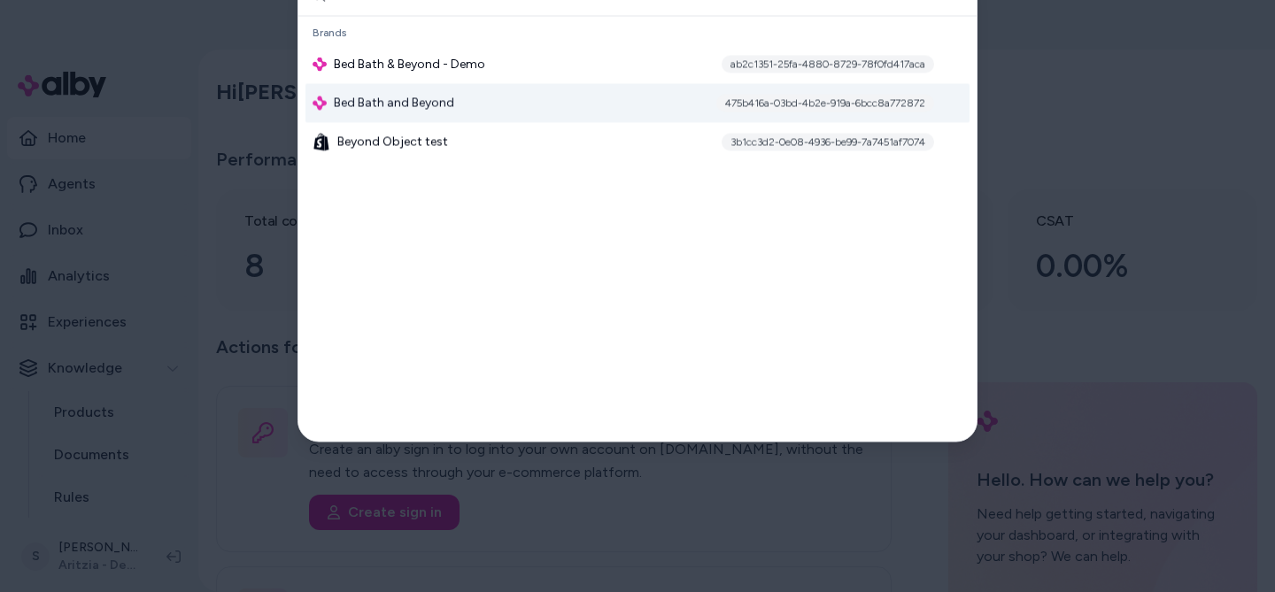  Describe the element at coordinates (825, 104) in the screenshot. I see `div: 475b416a-03bd-4b2e-919a-6bcc8a772872` at that location.